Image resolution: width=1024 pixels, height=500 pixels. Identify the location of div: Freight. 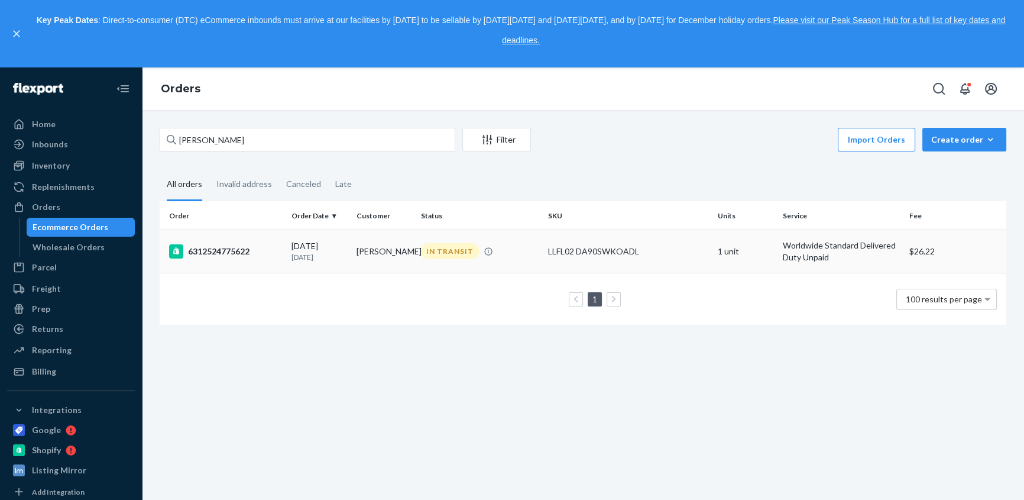
(46, 289).